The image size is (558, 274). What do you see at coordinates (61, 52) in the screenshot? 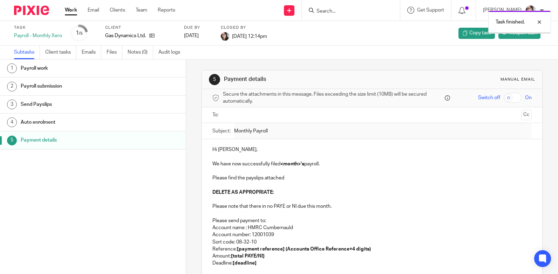
I see `a: Client tasks` at bounding box center [61, 52].